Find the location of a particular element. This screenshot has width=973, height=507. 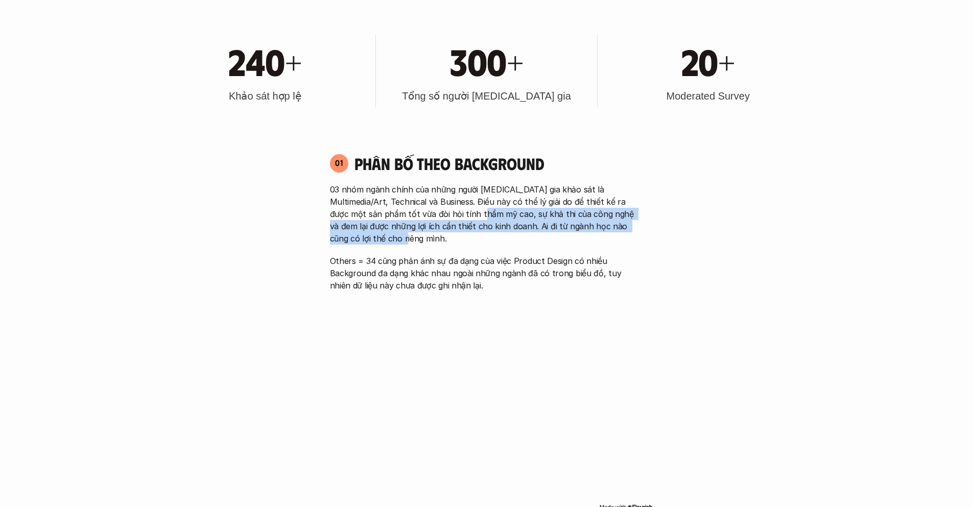

h3: Moderated Survey is located at coordinates (707, 96).